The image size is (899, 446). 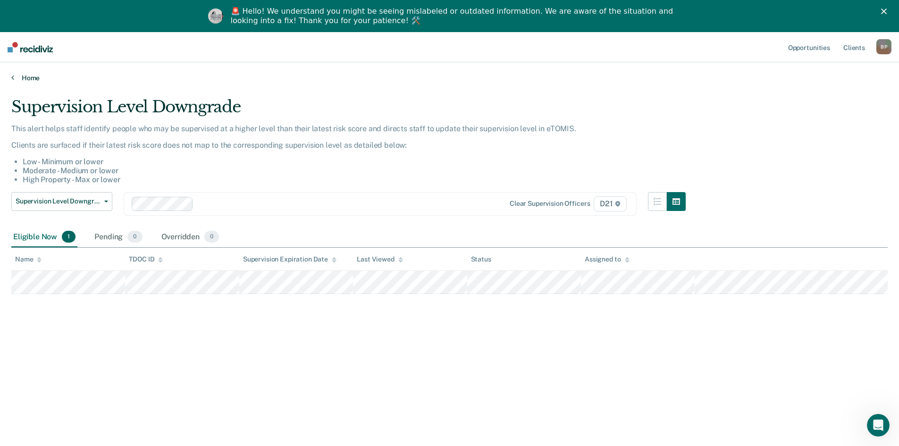 What do you see at coordinates (610, 204) in the screenshot?
I see `span: D21` at bounding box center [610, 204].